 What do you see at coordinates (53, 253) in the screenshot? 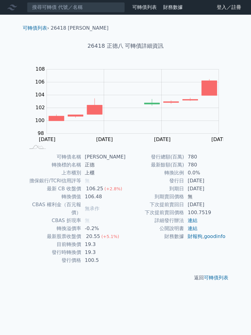
I see `td: 發行時轉換價` at bounding box center [53, 253].